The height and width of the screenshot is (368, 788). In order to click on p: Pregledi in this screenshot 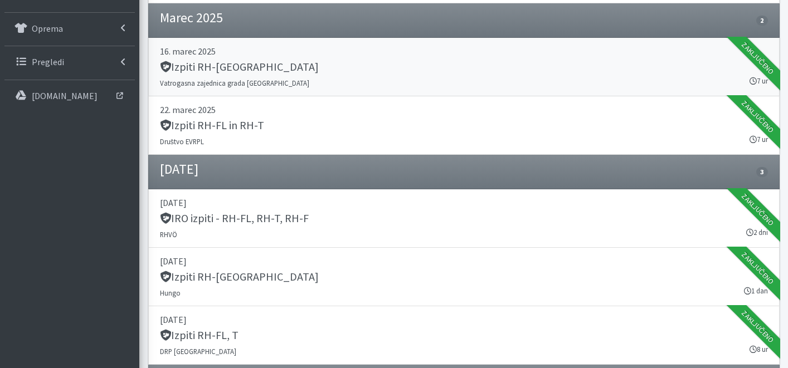, I will do `click(48, 62)`.